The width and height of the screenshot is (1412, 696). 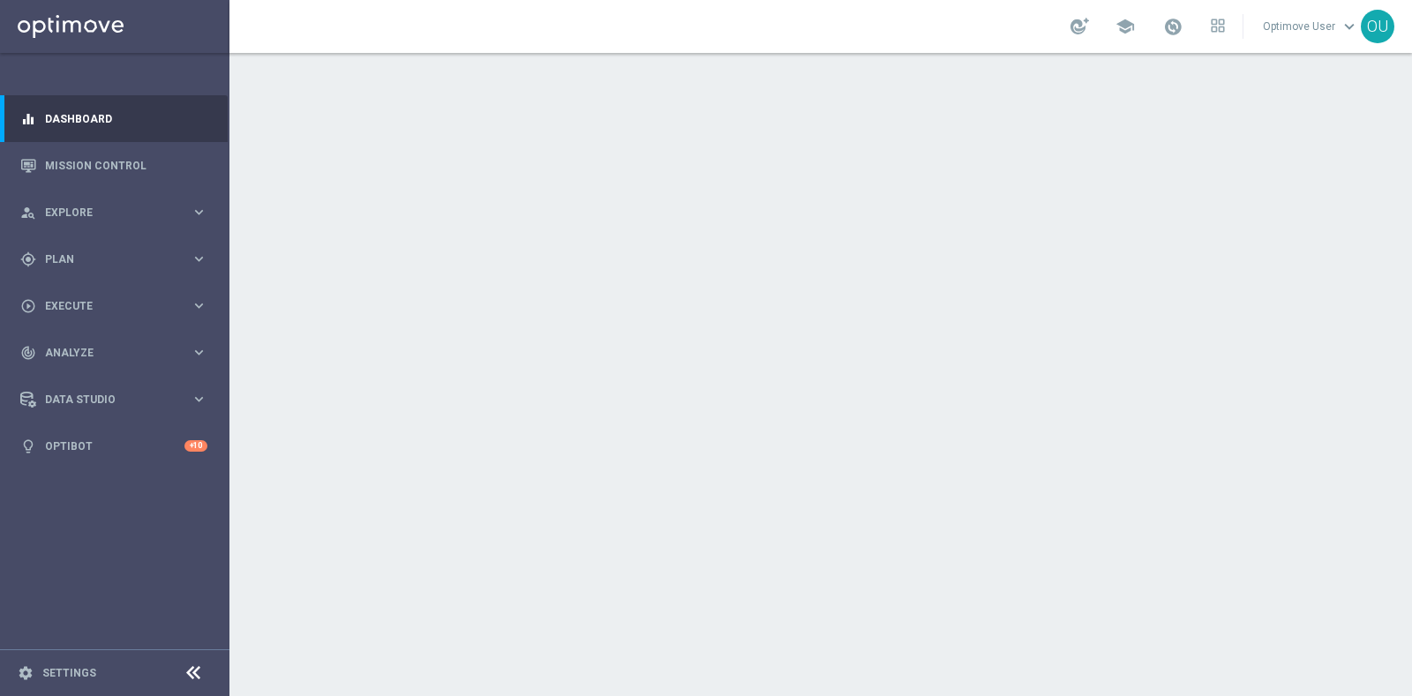 I want to click on i: gps_fixed, so click(x=28, y=259).